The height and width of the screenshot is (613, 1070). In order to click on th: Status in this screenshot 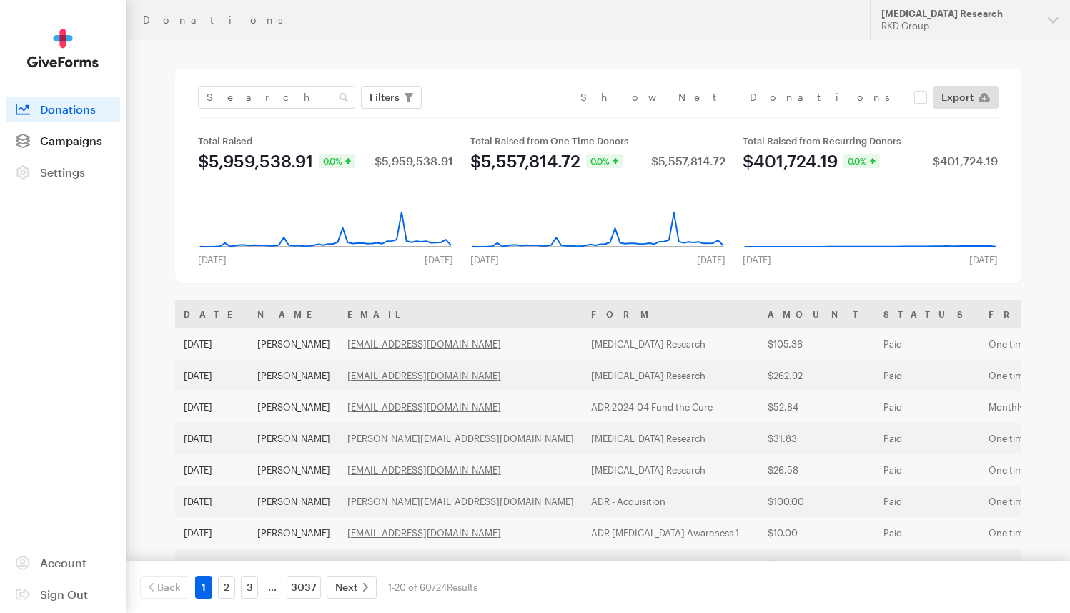, I will do `click(927, 314)`.